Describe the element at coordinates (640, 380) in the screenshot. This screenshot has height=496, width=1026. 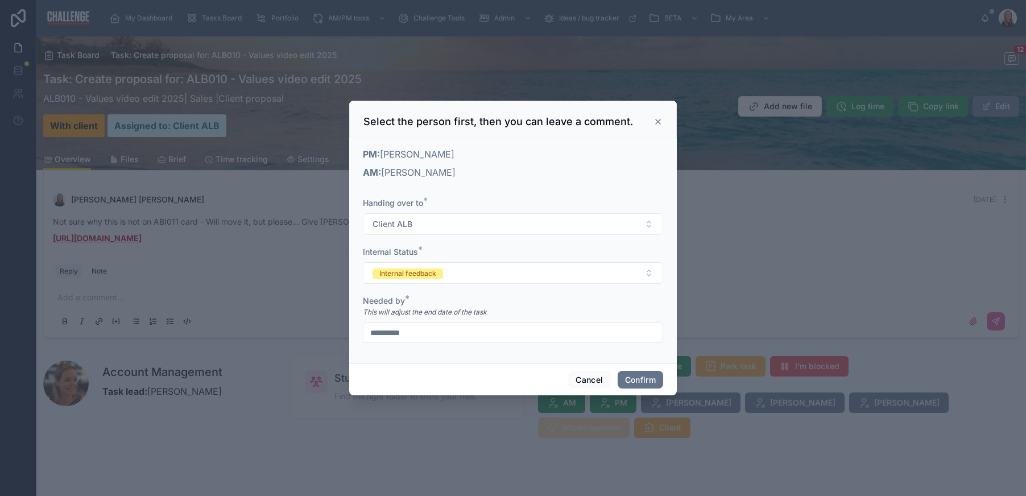
I see `button: Confirm` at that location.